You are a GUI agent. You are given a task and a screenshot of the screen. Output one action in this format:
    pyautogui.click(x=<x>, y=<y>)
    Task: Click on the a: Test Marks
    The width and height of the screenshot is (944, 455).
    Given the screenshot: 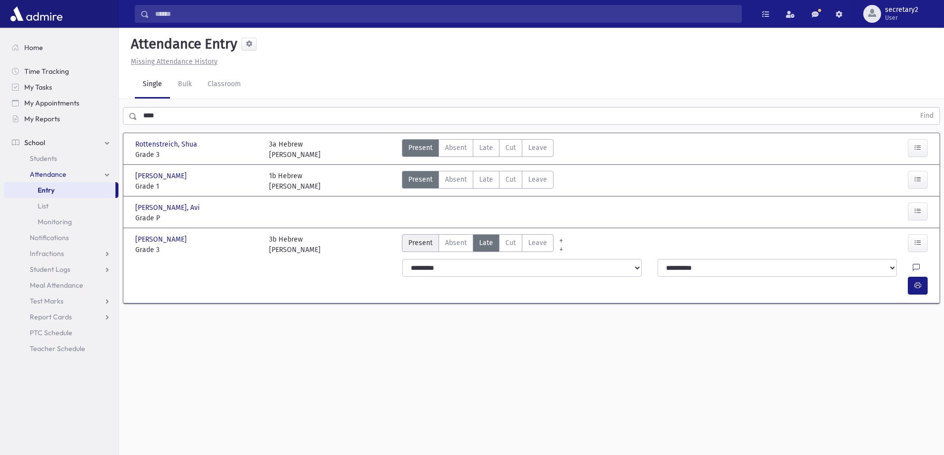 What is the action you would take?
    pyautogui.click(x=61, y=301)
    